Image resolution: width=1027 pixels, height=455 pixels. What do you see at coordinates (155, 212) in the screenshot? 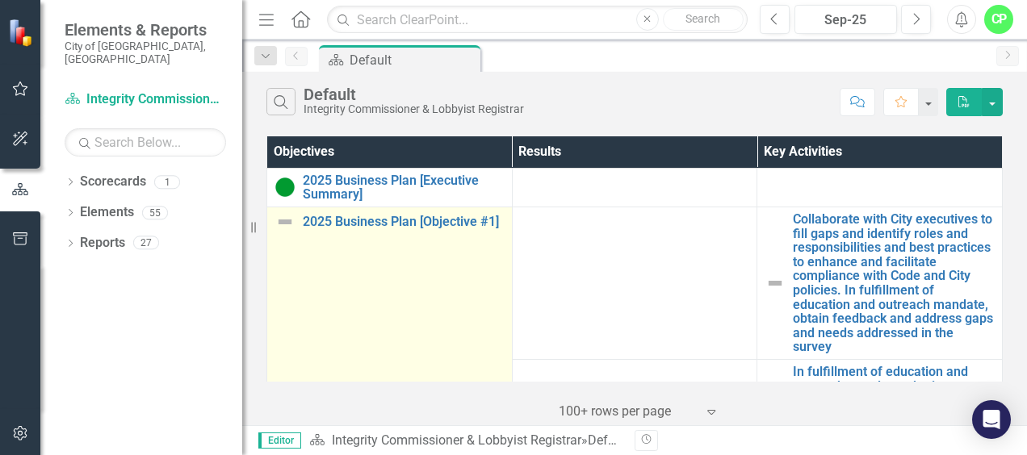
I see `div: 55` at bounding box center [155, 212].